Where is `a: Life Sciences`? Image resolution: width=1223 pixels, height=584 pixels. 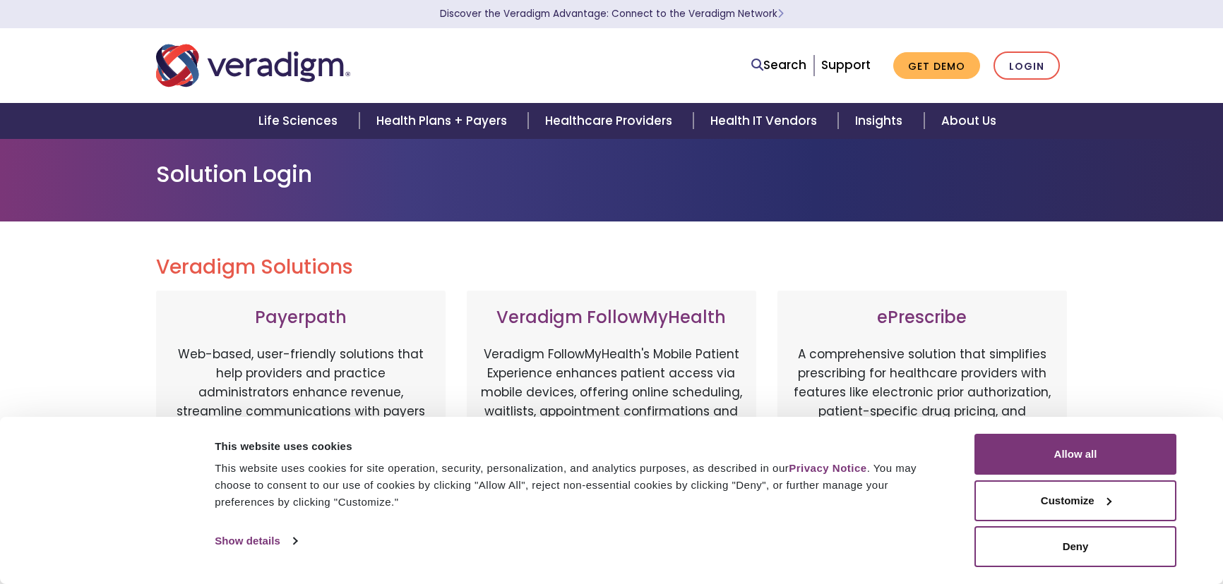
a: Life Sciences is located at coordinates (300, 121).